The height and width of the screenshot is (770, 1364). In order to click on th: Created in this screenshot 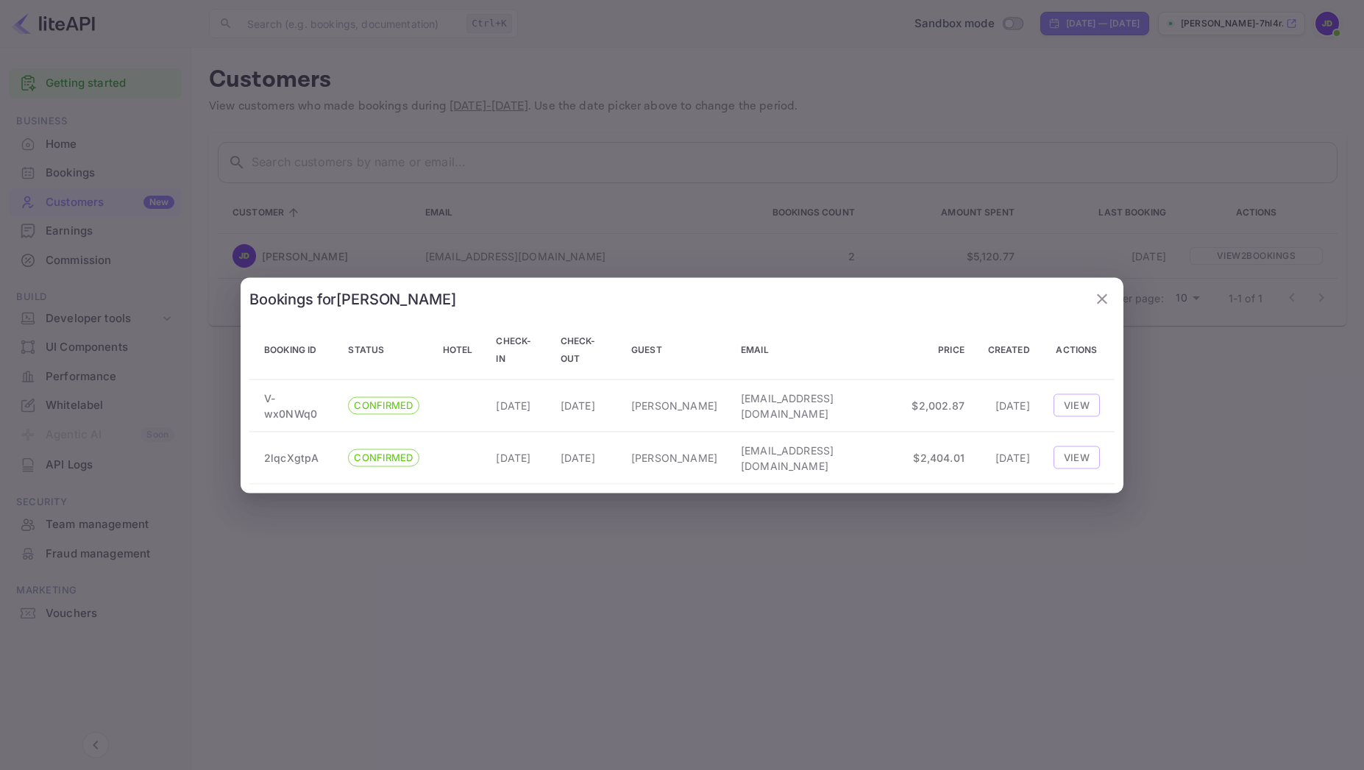, I will do `click(1009, 349)`.